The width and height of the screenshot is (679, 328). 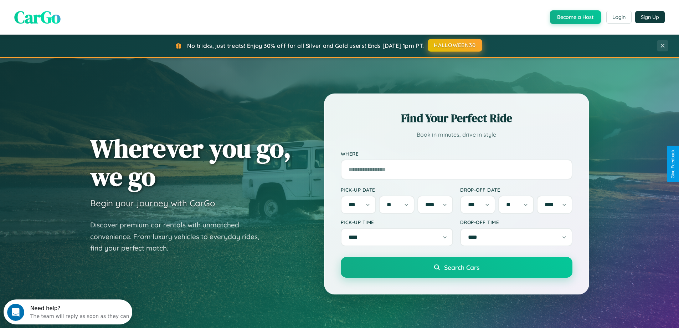 I want to click on h3: Begin your journey with CarGo, so click(x=153, y=203).